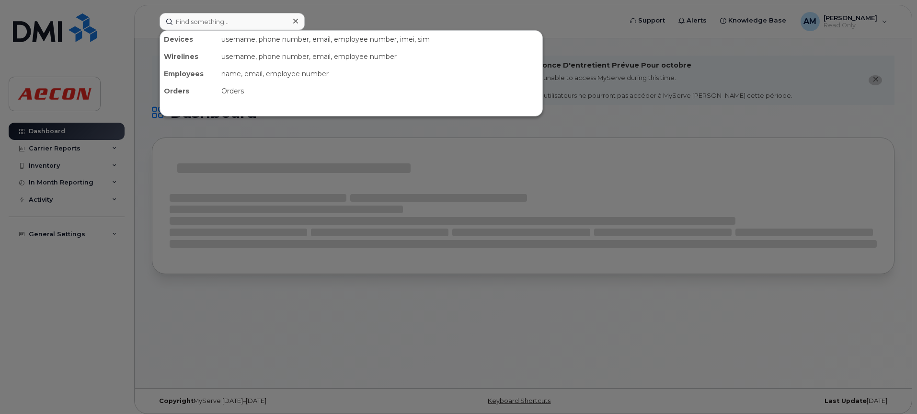  Describe the element at coordinates (380, 57) in the screenshot. I see `div: username, phone number, email, employee number` at that location.